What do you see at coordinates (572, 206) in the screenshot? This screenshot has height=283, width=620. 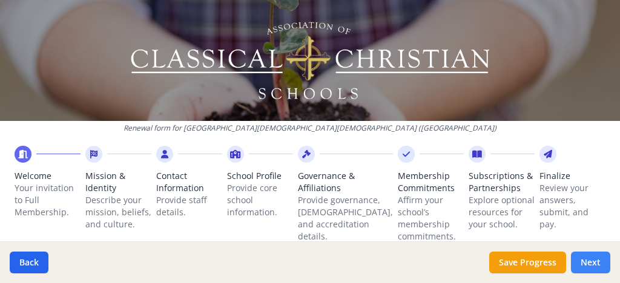 I see `p: Review your answers, submit, and pay.` at bounding box center [572, 206].